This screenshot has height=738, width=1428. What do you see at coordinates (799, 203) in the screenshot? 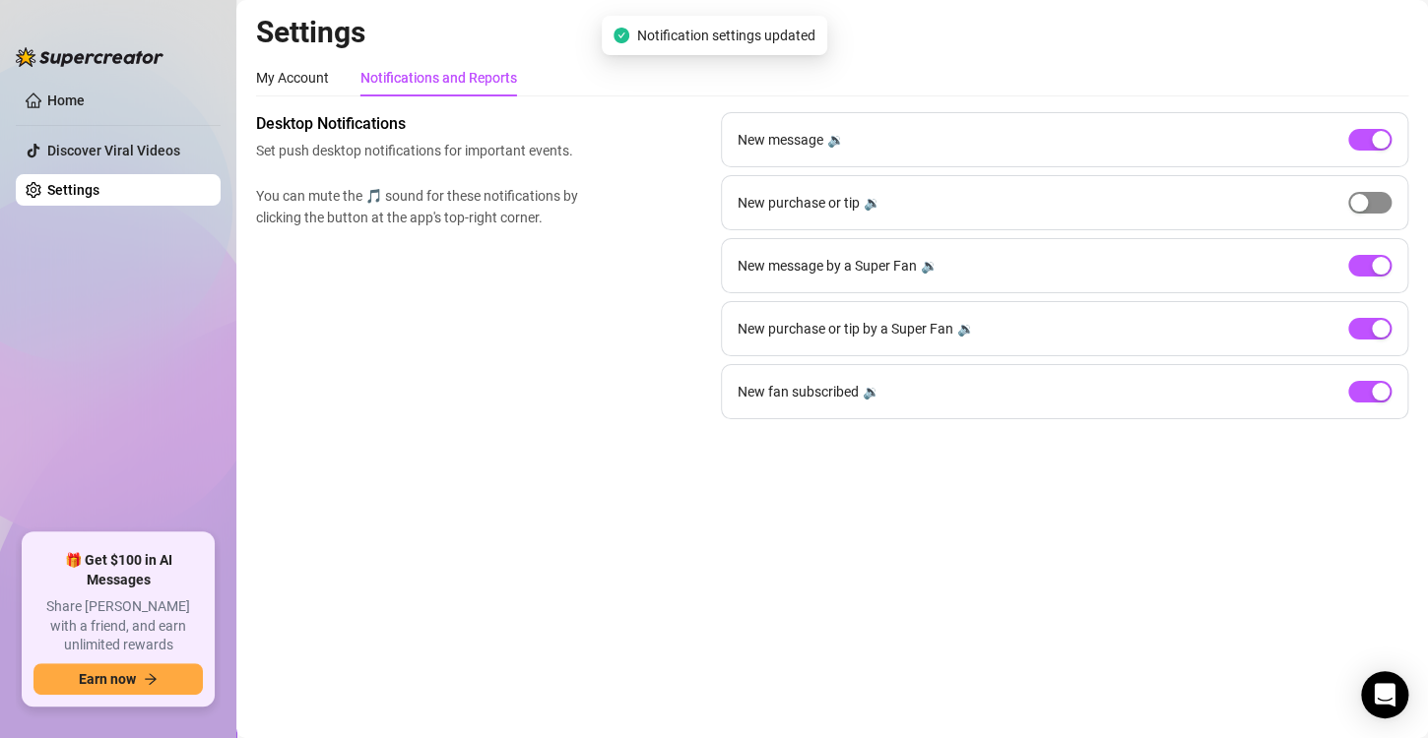
I see `span: New purchase or tip` at bounding box center [799, 203].